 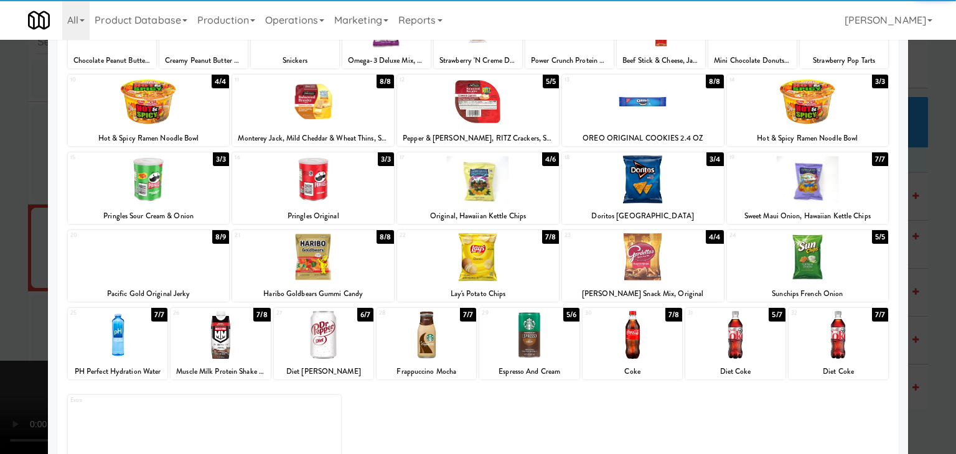 What do you see at coordinates (197, 313) in the screenshot?
I see `div: 26` at bounding box center [197, 313].